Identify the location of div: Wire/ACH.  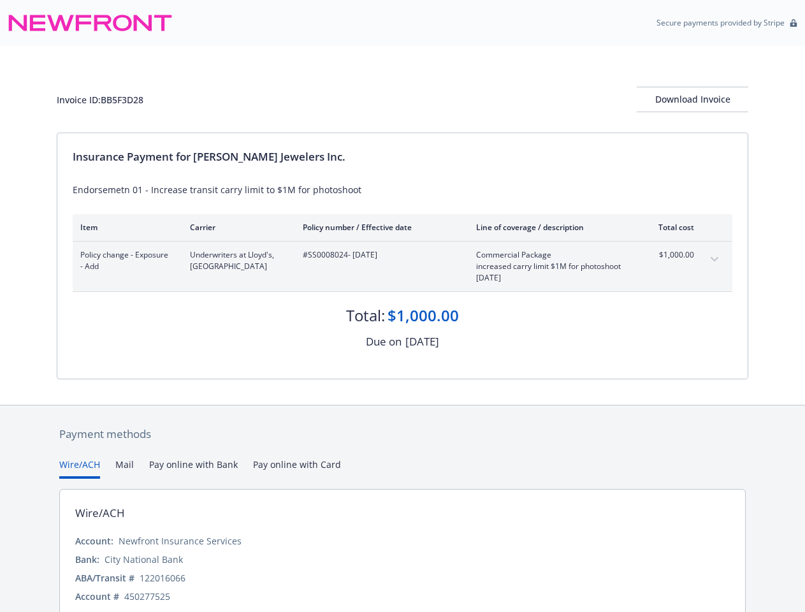
(100, 513).